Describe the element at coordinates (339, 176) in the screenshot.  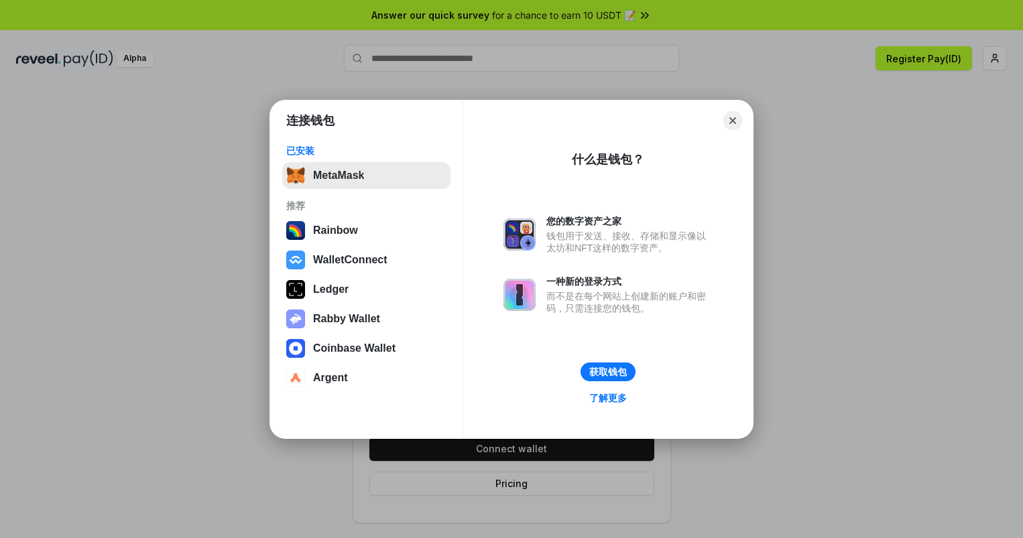
I see `div: MetaMask` at that location.